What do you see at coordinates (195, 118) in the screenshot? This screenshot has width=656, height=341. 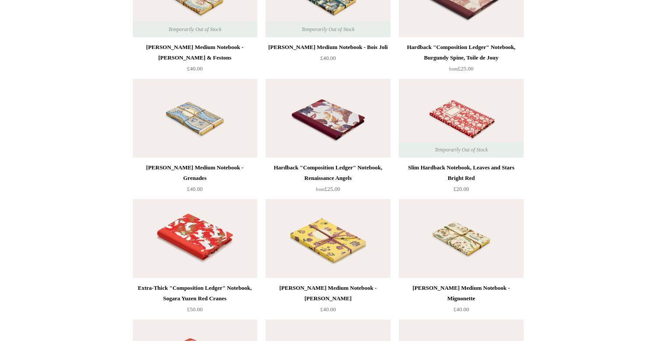 I see `a: Antoinette Poisson Medium Notebook - Grenades Antoinette Poisson Medium Notebook - Grenades` at bounding box center [195, 118].